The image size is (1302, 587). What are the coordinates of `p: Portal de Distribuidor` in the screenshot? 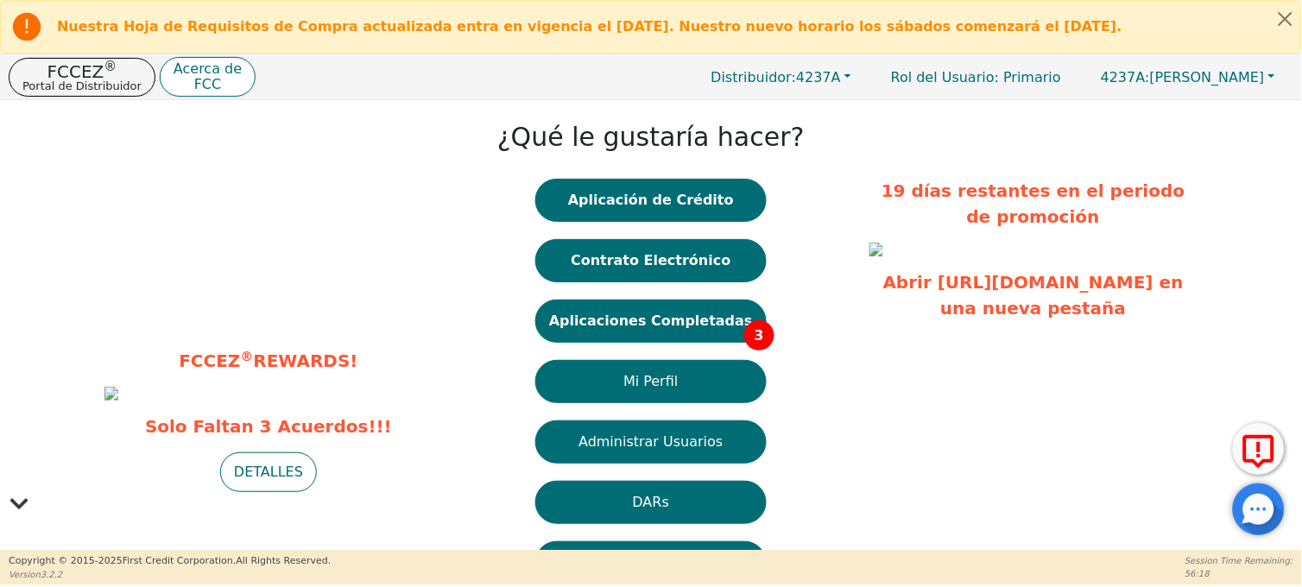 It's located at (82, 85).